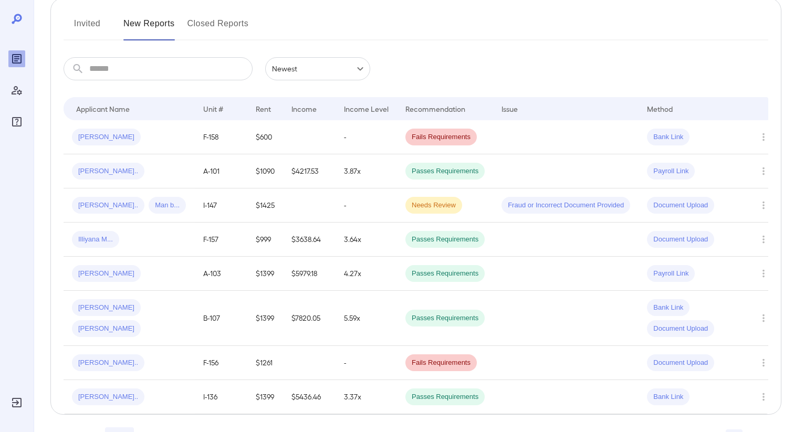 The width and height of the screenshot is (794, 432). I want to click on td: $999, so click(265, 240).